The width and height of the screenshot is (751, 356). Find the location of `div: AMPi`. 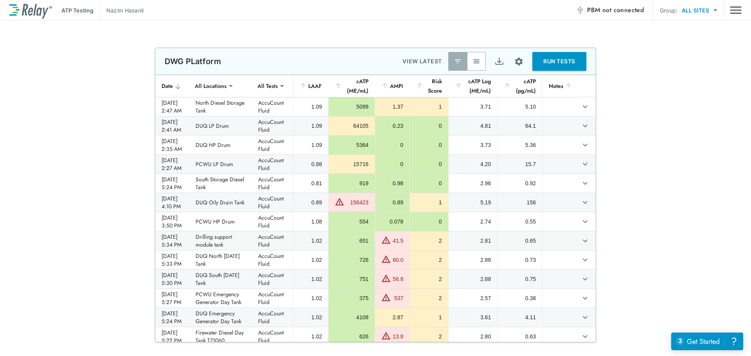

div: AMPi is located at coordinates (392, 86).